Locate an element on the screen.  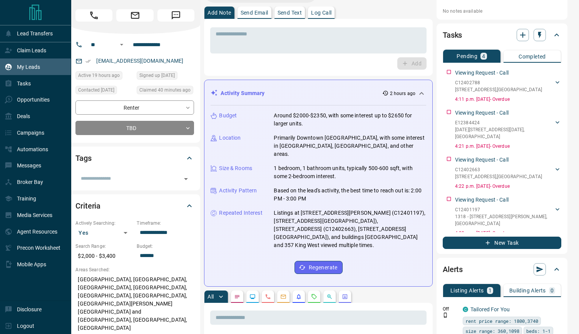
p: Listing Alerts is located at coordinates (467, 291).